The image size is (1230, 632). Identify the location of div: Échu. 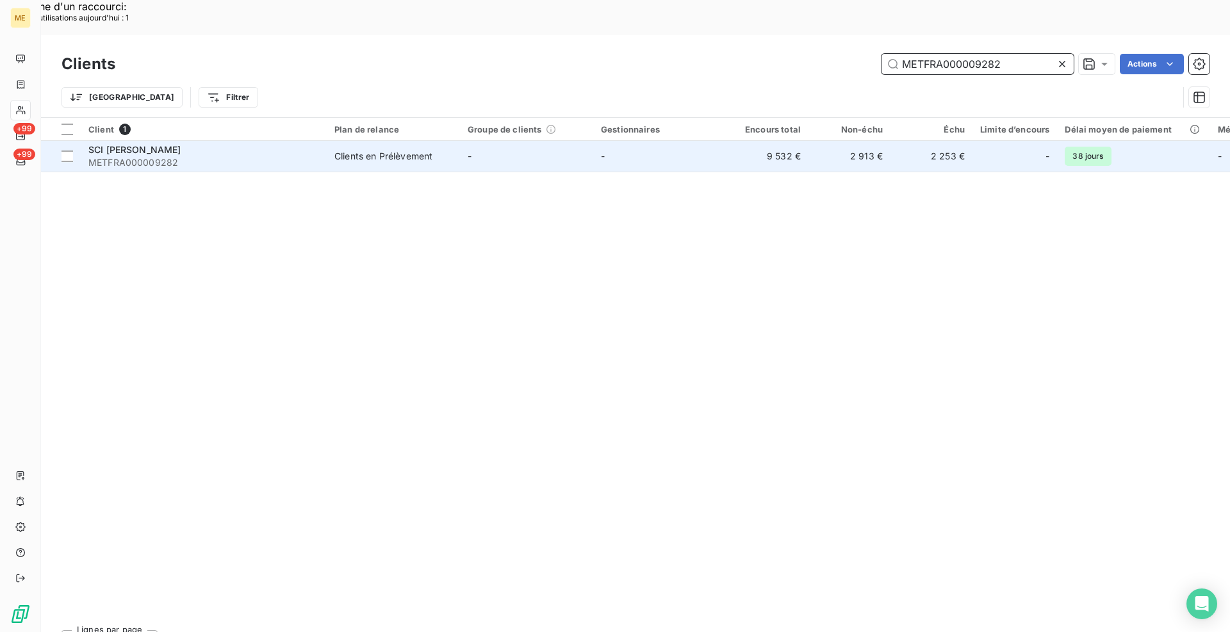
(931, 129).